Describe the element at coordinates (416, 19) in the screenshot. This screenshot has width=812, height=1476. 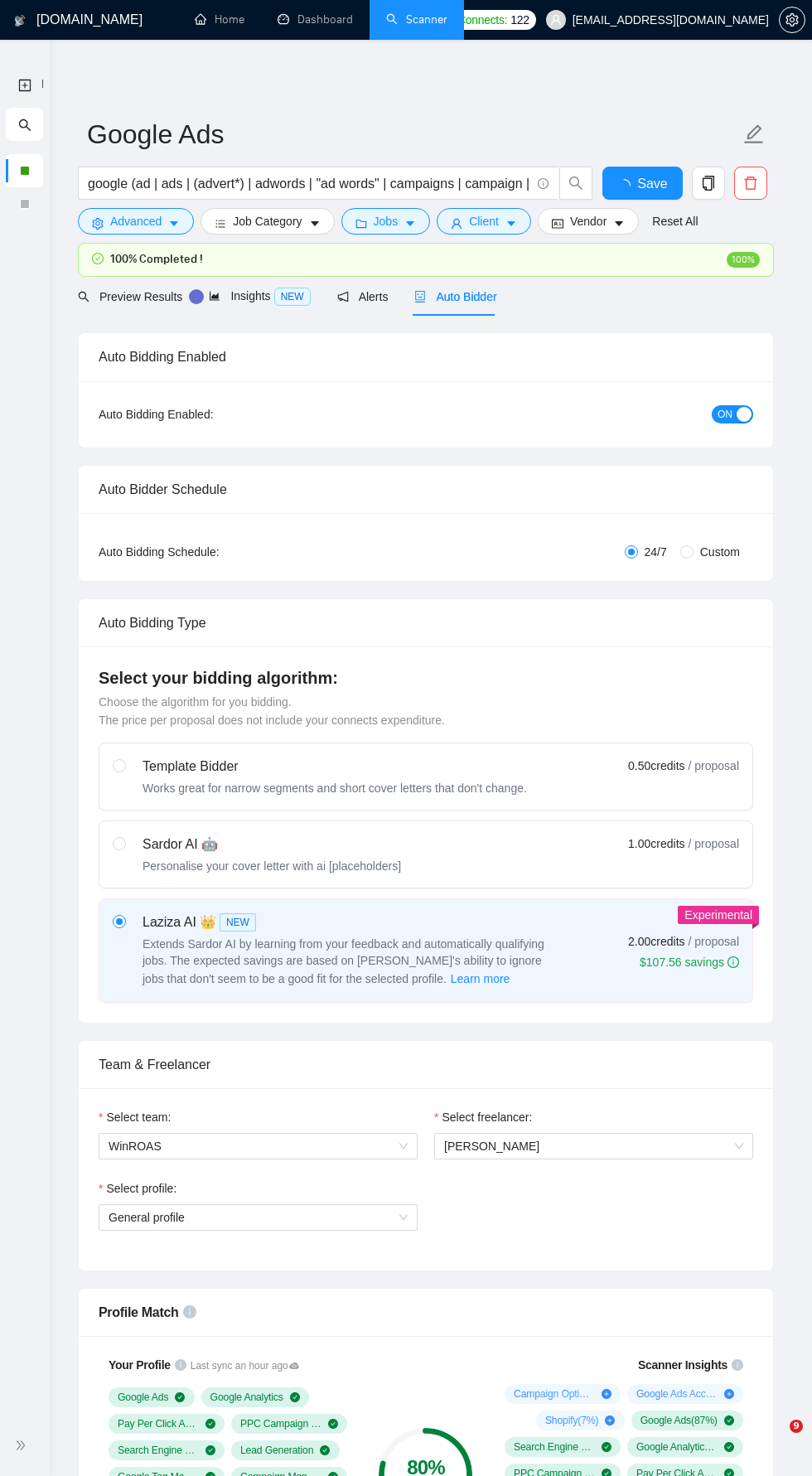
I see `a: searchScanner` at that location.